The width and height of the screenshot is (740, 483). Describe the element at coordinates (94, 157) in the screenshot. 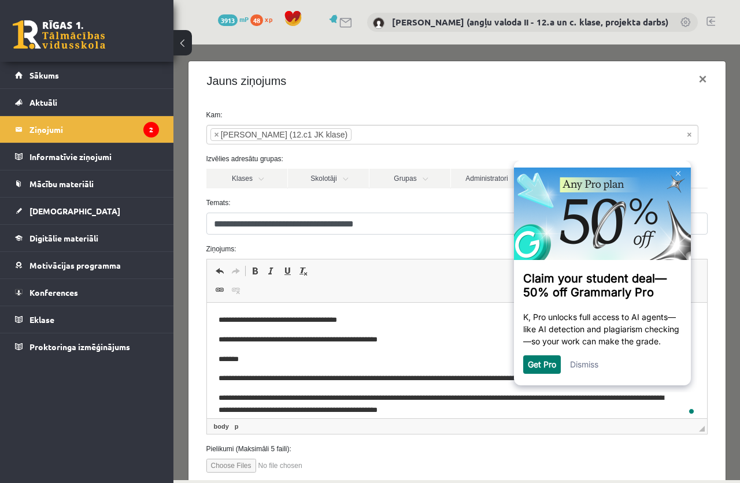

I see `legend: Informatīvie ziņojumi` at that location.